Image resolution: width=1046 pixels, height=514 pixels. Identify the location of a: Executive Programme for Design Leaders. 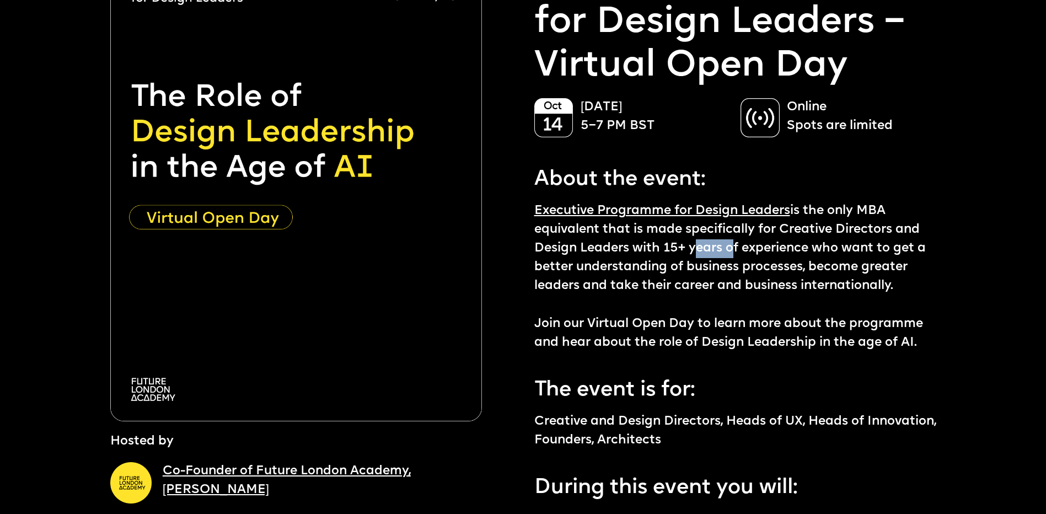
(662, 211).